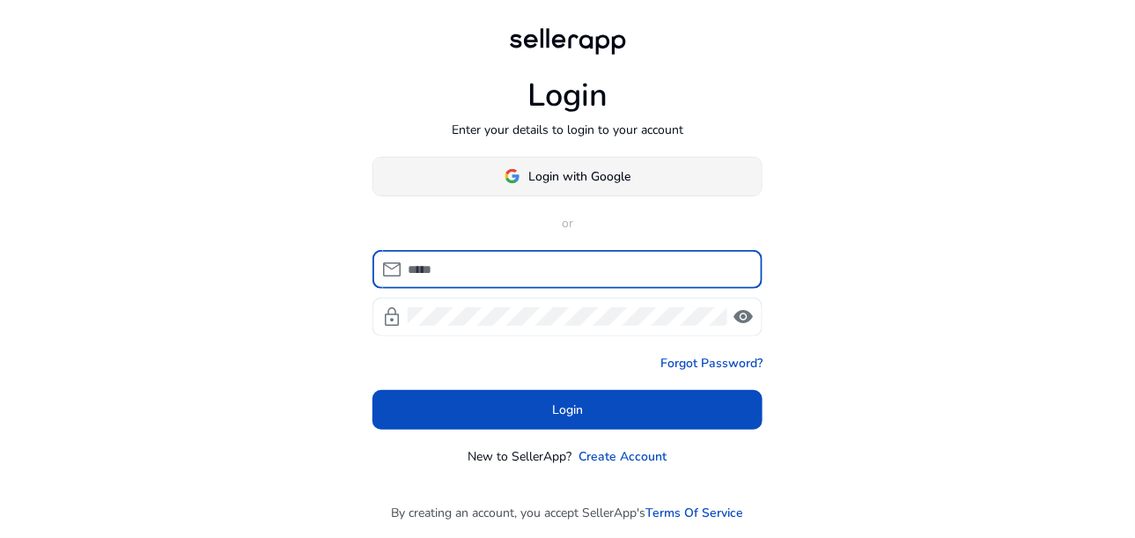 The width and height of the screenshot is (1135, 538). Describe the element at coordinates (580, 176) in the screenshot. I see `span: Login with Google` at that location.